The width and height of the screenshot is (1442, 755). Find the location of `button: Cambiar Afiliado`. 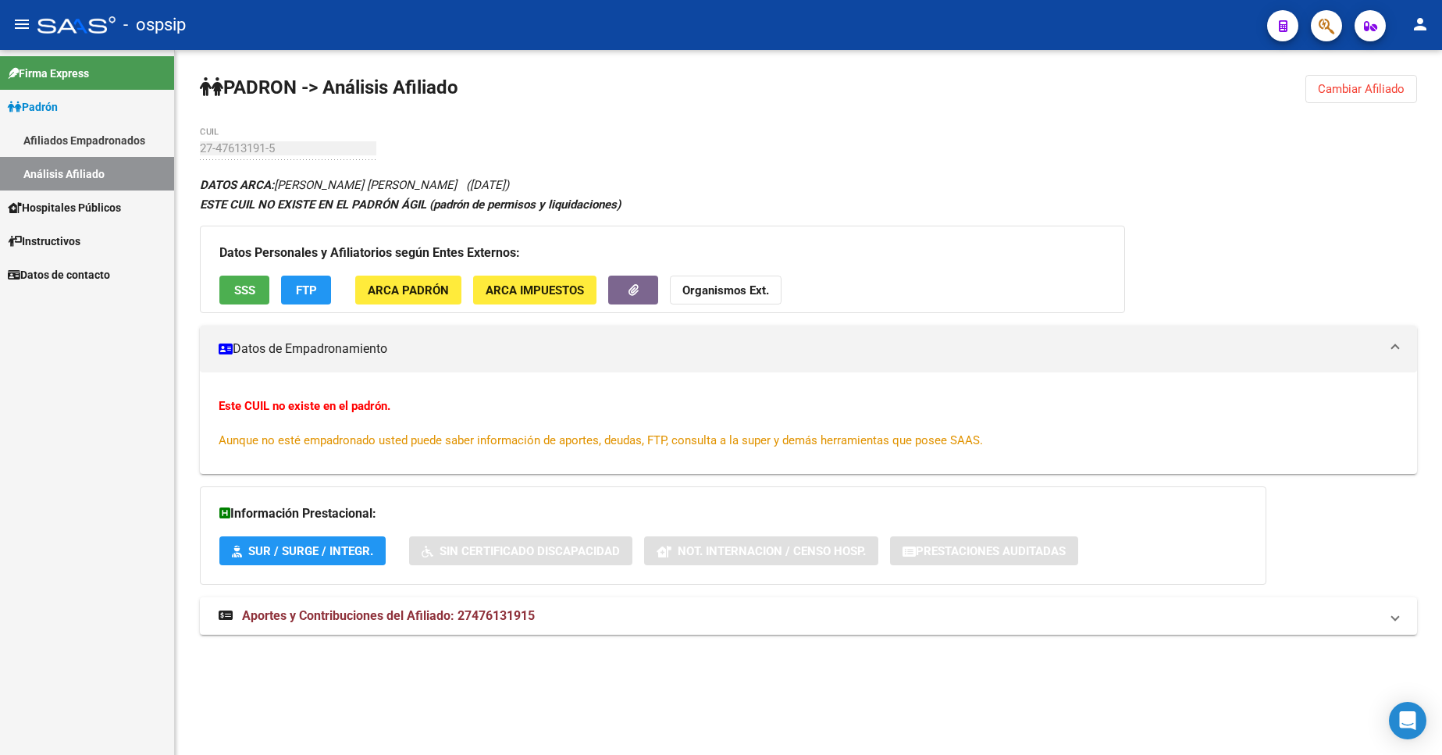

button: Cambiar Afiliado is located at coordinates (1361, 89).